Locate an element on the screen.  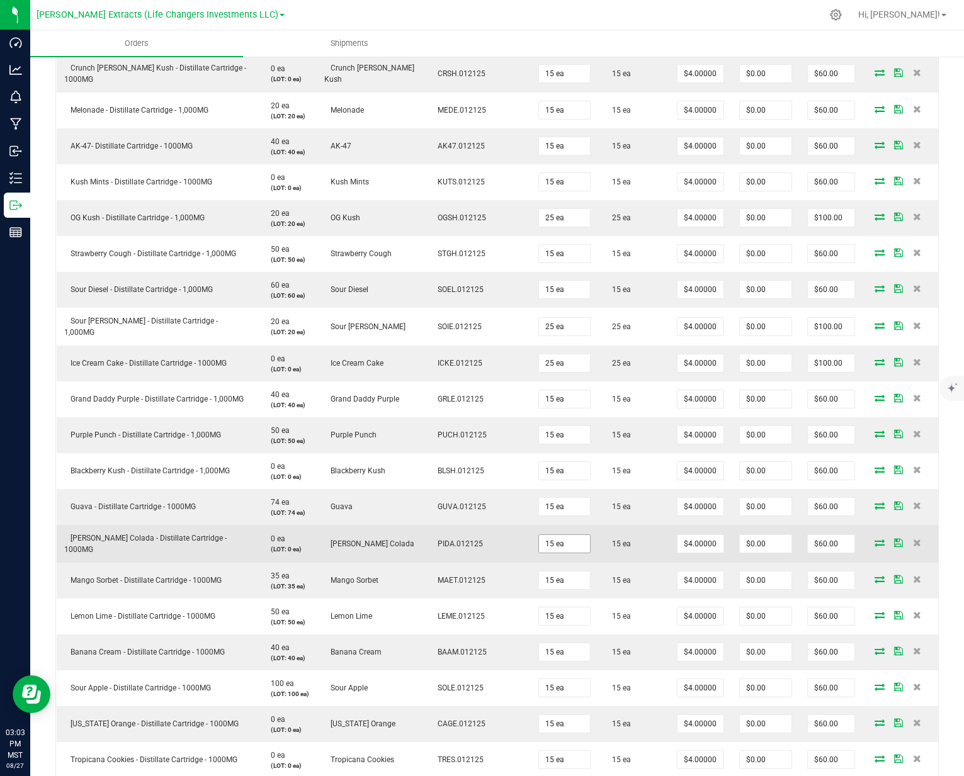
a: Orders is located at coordinates (137, 43).